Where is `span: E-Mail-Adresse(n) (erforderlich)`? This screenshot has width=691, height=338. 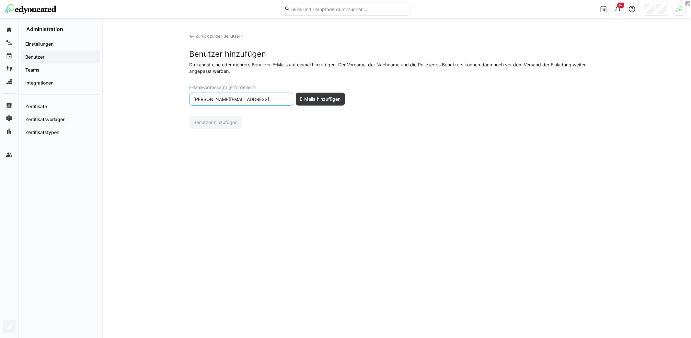
span: E-Mail-Adresse(n) (erforderlich) is located at coordinates (223, 88).